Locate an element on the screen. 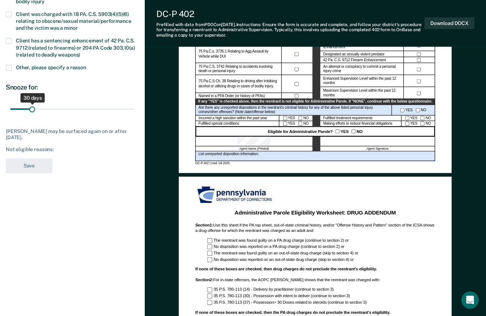  div: DC-P 402 is located at coordinates (290, 14).